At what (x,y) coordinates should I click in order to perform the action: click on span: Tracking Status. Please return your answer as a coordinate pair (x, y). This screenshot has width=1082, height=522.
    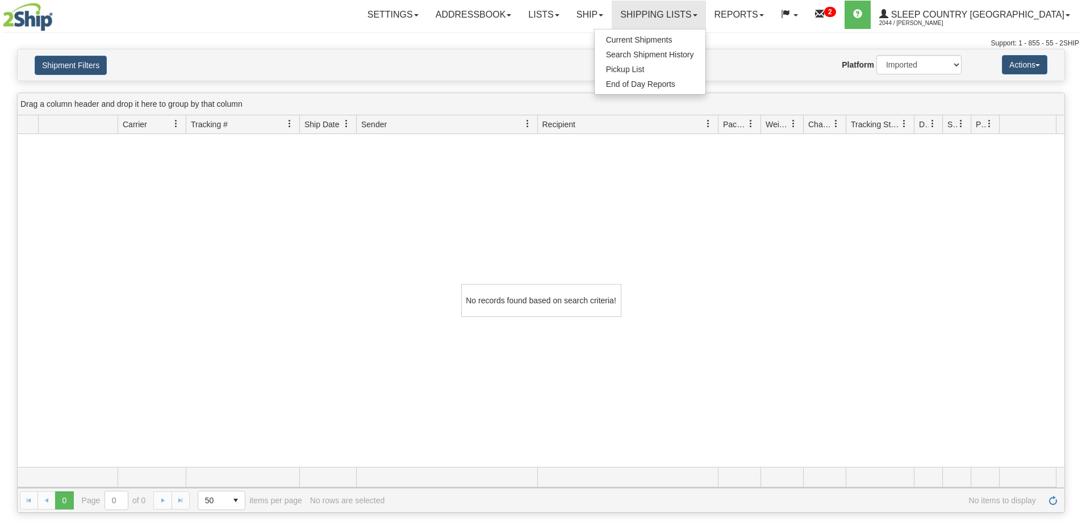
    Looking at the image, I should click on (875, 124).